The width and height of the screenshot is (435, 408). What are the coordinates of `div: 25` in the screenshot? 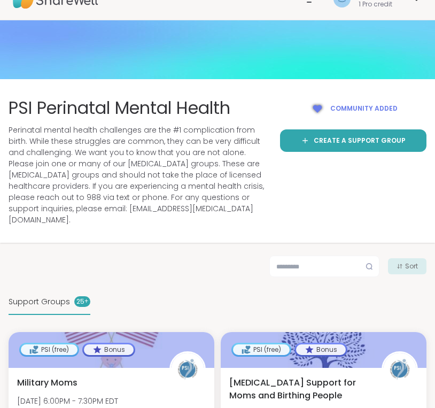 It's located at (82, 302).